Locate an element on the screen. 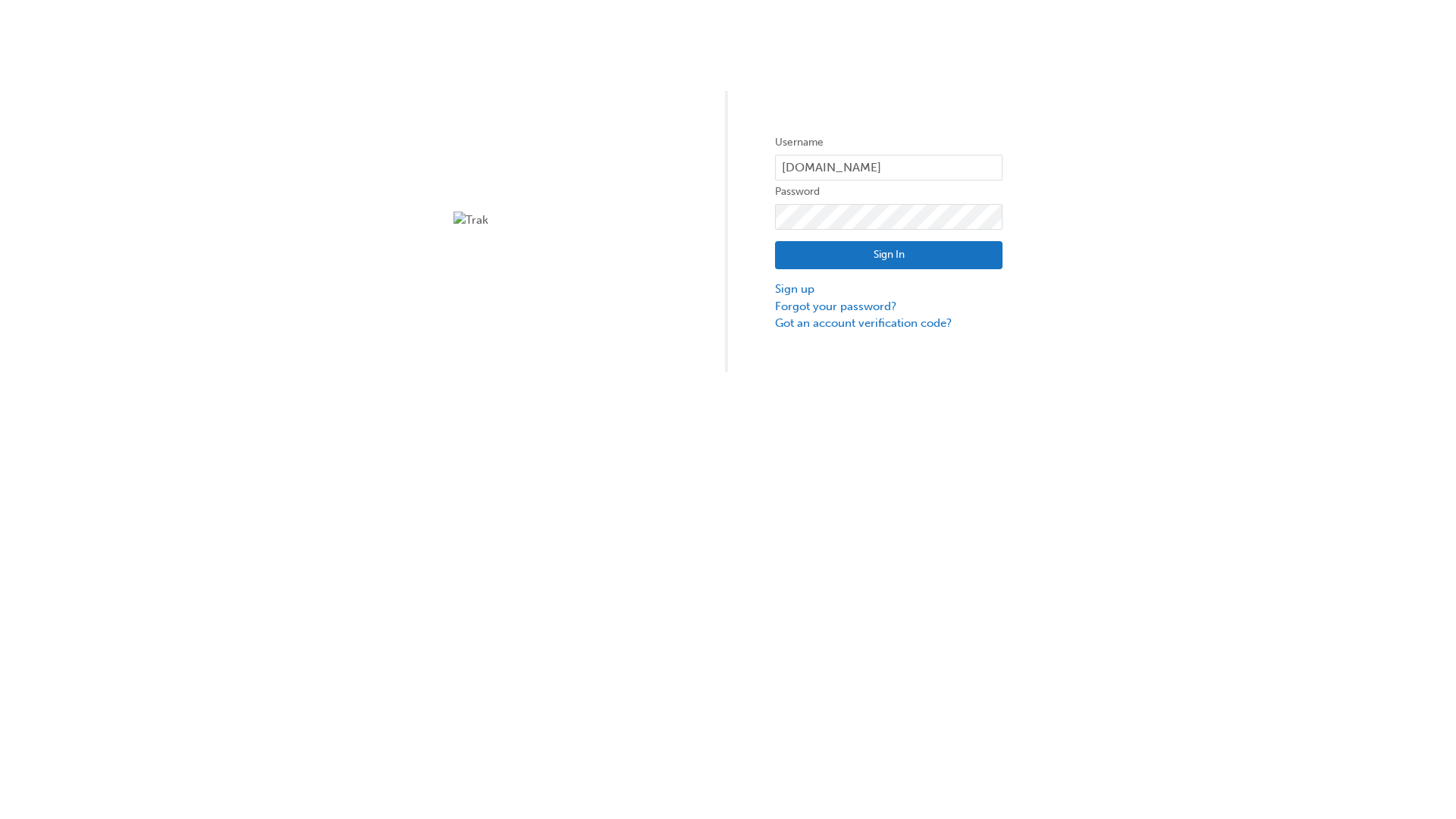  label: Password is located at coordinates (888, 192).